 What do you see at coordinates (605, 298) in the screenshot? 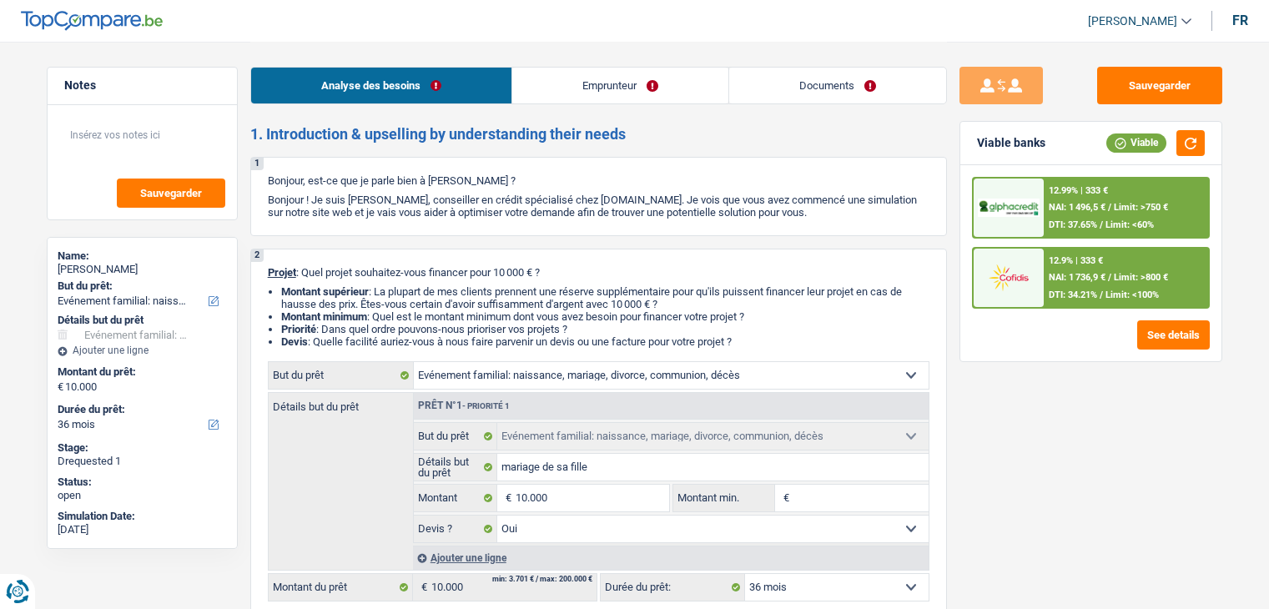
I see `li: : La plupart de mes clients prennent une réserve supplémentaire pour qu'ils puissent financer leu...` at bounding box center [605, 298].